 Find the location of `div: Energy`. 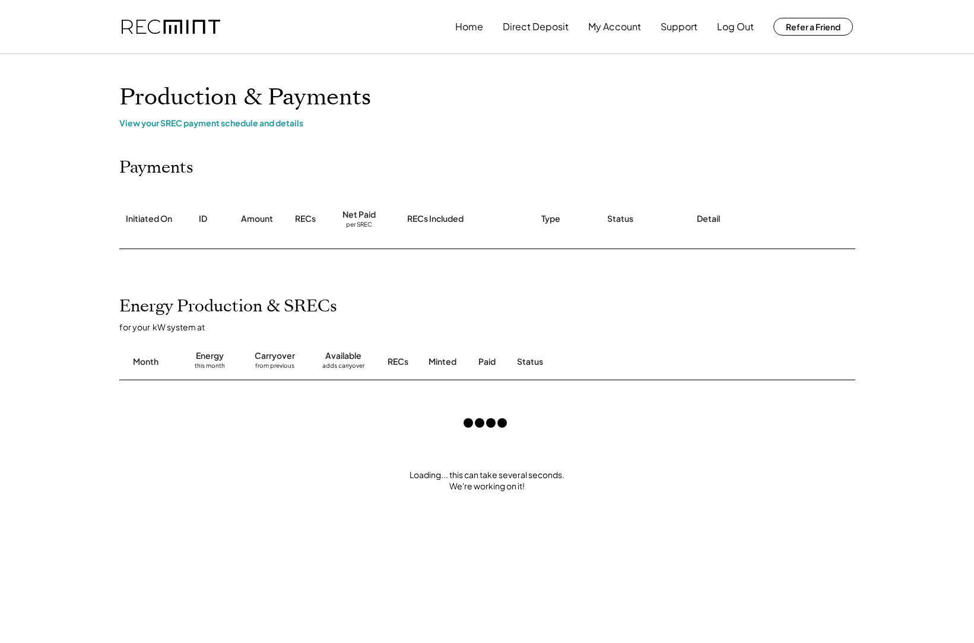

div: Energy is located at coordinates (210, 356).